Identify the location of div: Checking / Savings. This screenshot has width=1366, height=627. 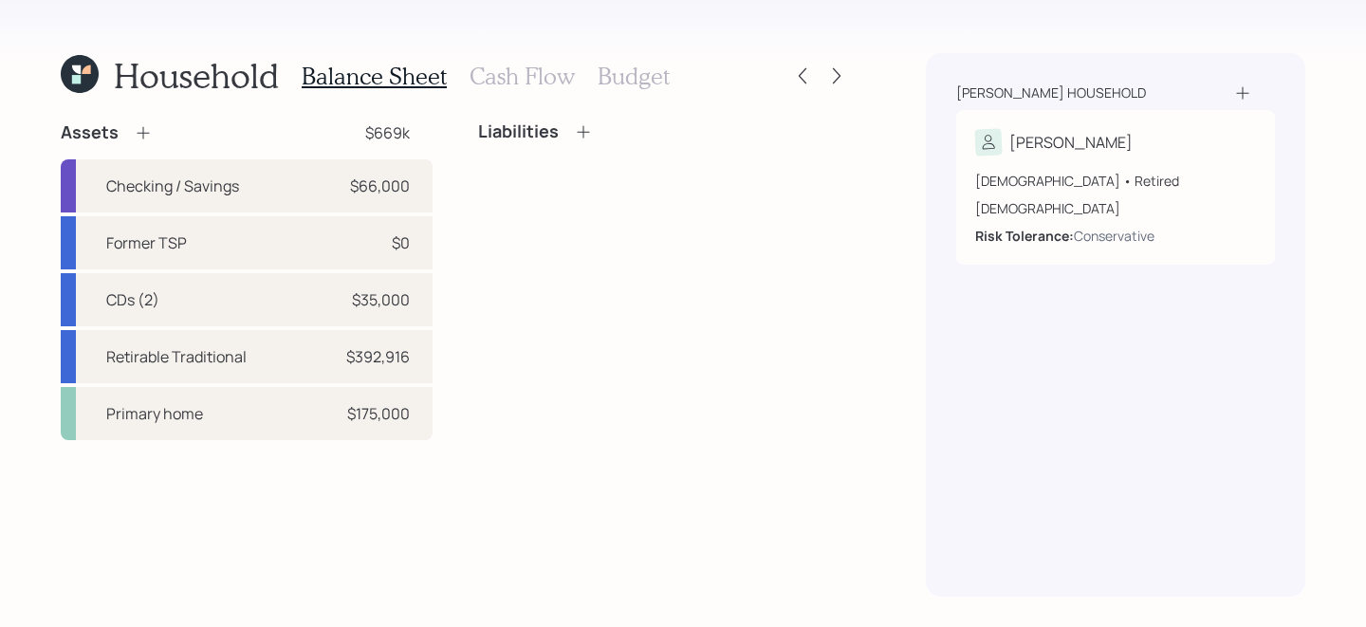
(173, 186).